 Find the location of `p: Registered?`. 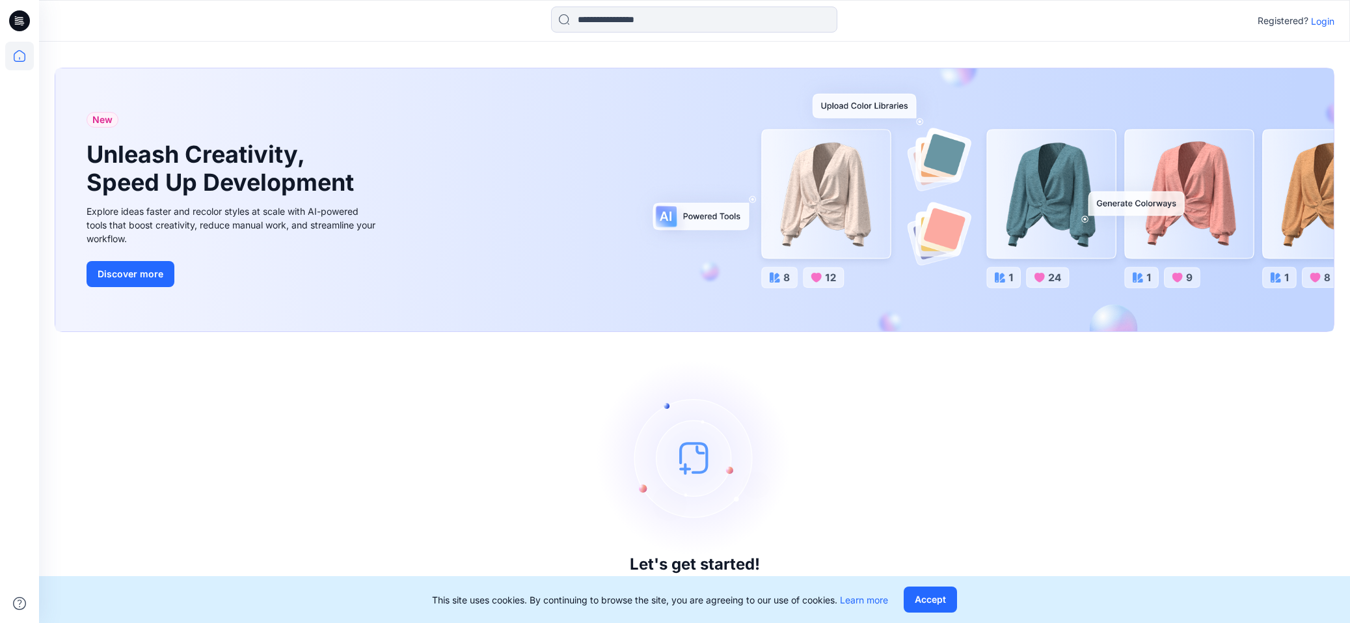

p: Registered? is located at coordinates (1283, 21).